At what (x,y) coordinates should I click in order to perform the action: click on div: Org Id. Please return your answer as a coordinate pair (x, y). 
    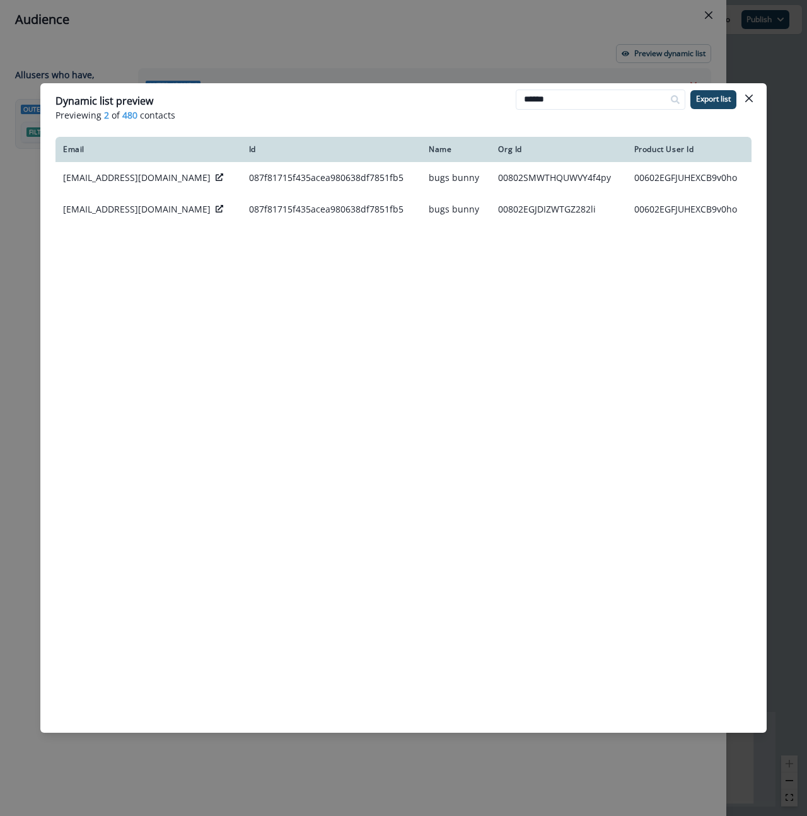
    Looking at the image, I should click on (558, 149).